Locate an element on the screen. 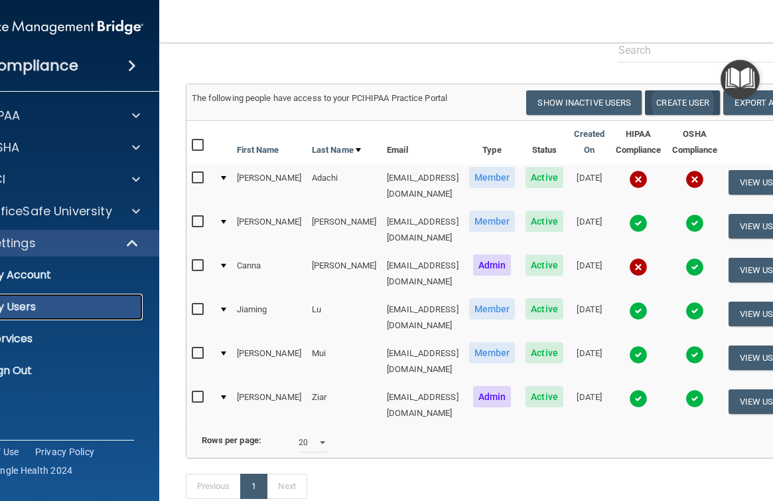 This screenshot has height=501, width=773. td: Ziar is located at coordinates (344, 404).